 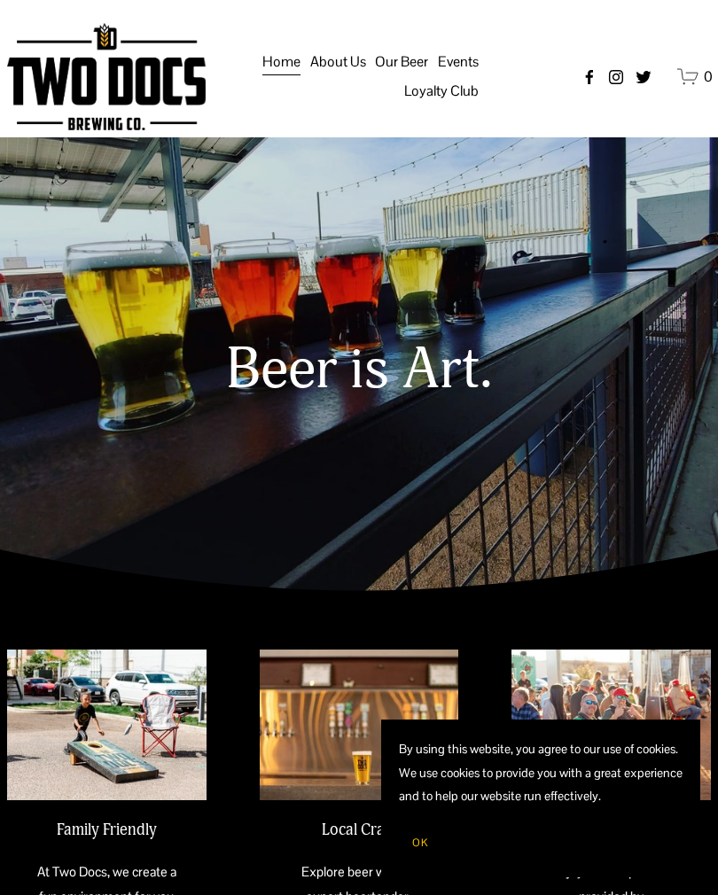 I want to click on span: 0, so click(x=708, y=76).